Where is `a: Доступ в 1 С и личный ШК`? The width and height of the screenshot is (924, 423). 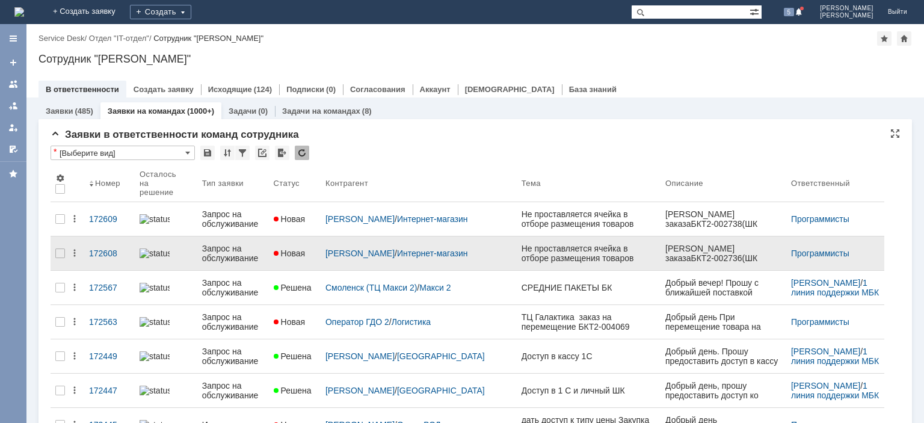 a: Доступ в 1 С и личный ШК is located at coordinates (588, 390).